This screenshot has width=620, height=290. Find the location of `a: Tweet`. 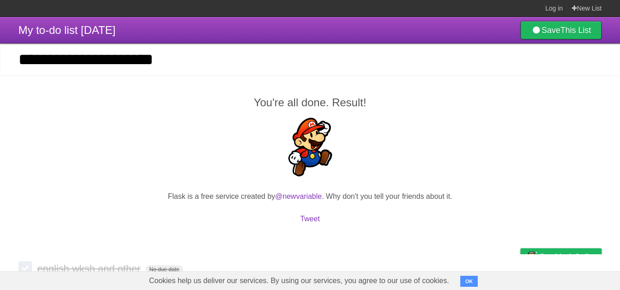

a: Tweet is located at coordinates (310, 219).